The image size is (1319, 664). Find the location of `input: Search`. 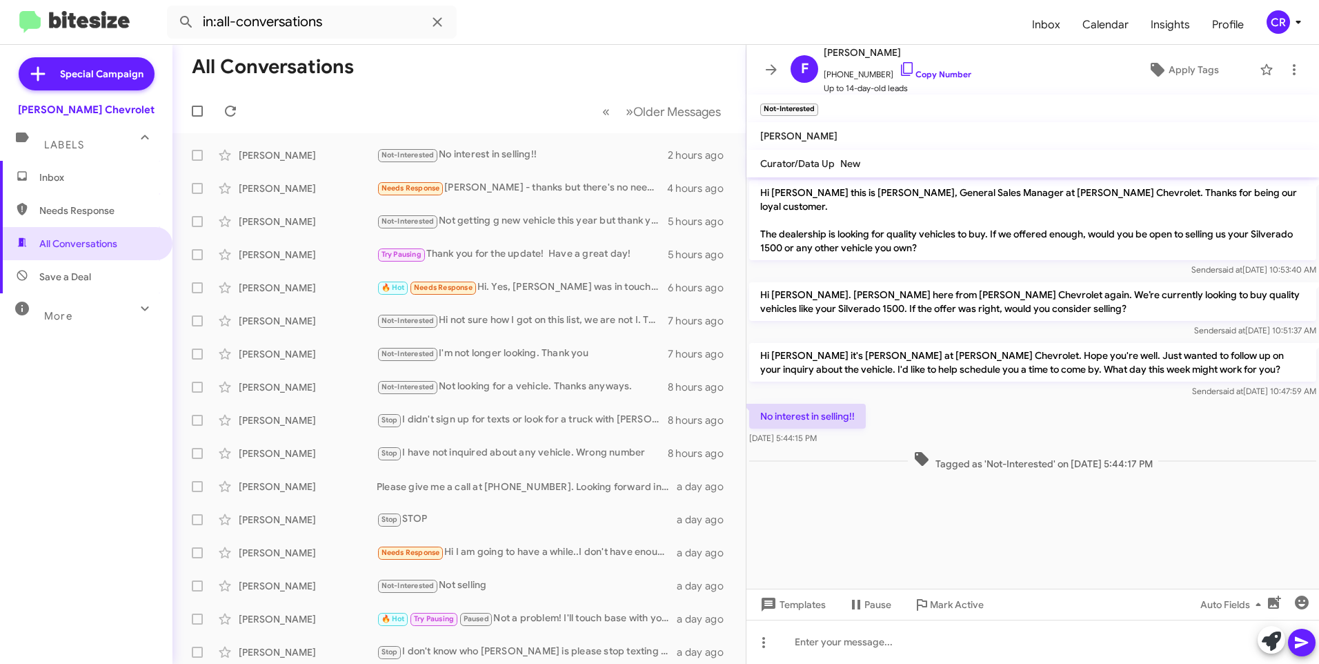

input: Search is located at coordinates (312, 22).